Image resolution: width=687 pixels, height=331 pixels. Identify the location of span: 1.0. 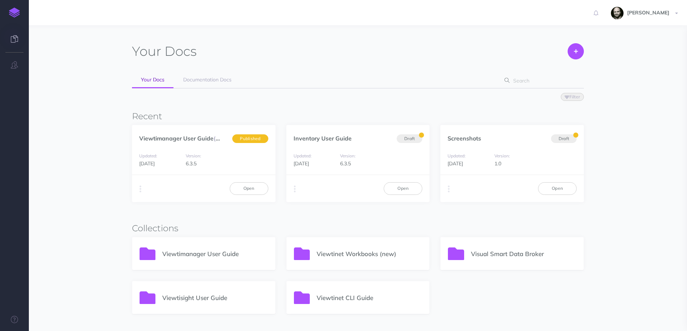
(498, 164).